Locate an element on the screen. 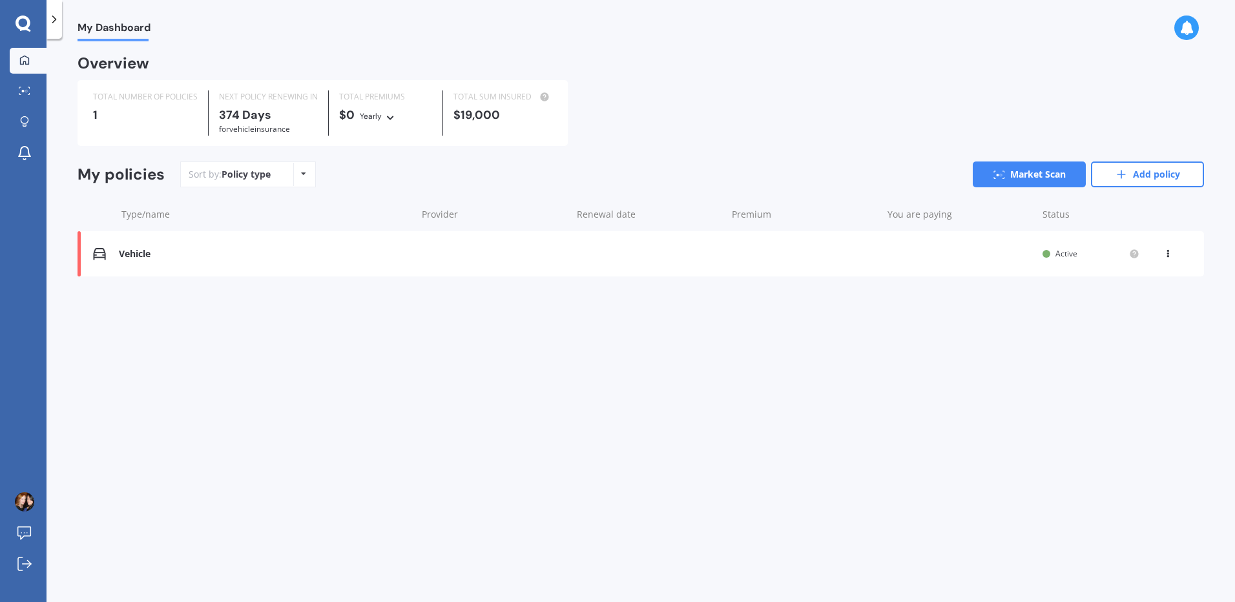 The height and width of the screenshot is (602, 1235). div: You are paying is located at coordinates (960, 214).